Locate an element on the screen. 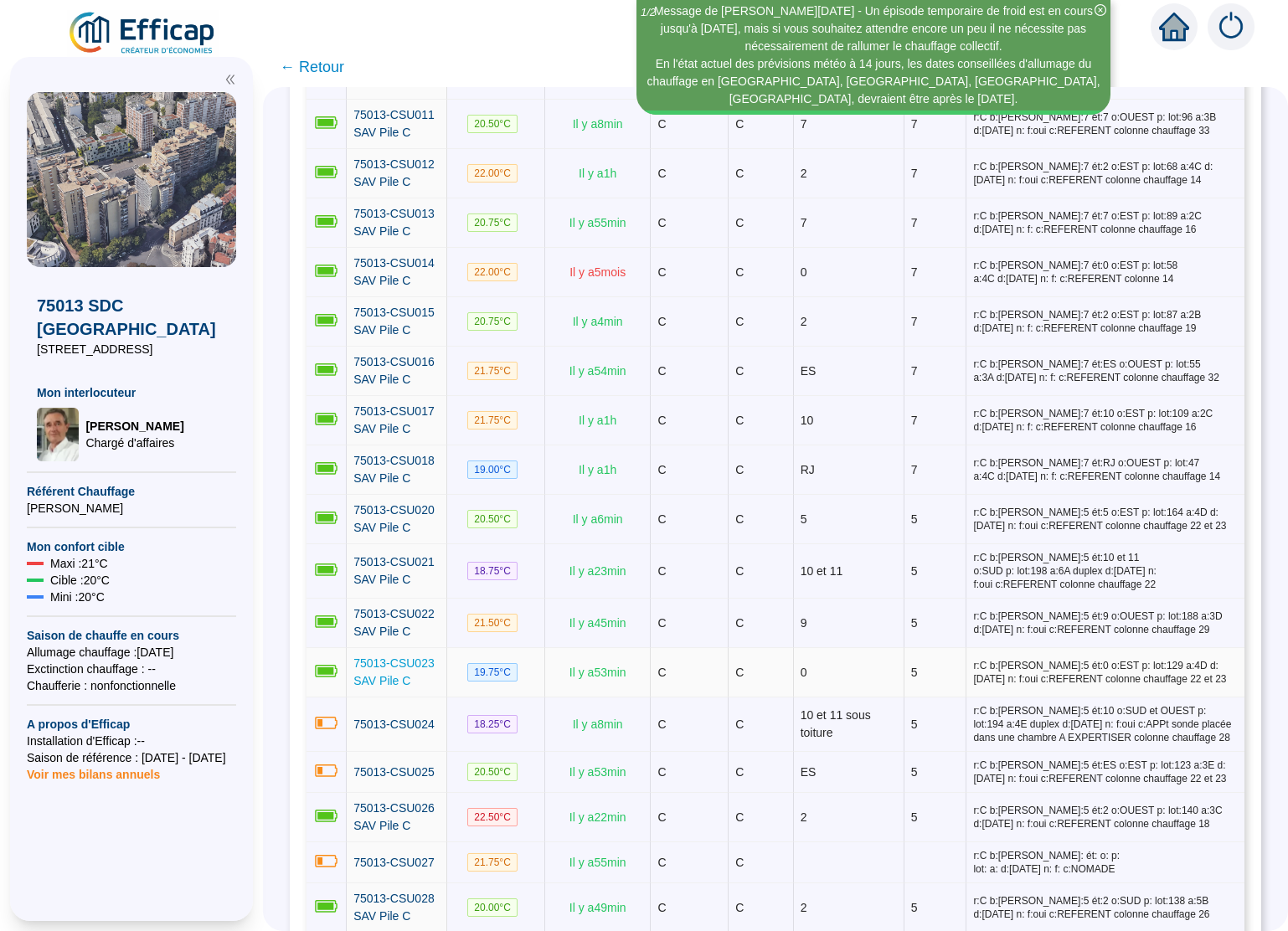  span: 18.75 °C is located at coordinates (492, 571).